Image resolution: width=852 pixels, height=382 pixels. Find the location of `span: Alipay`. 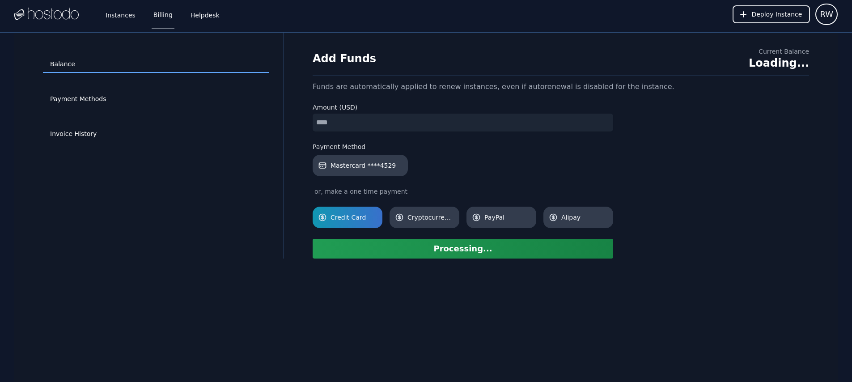

span: Alipay is located at coordinates (585, 217).